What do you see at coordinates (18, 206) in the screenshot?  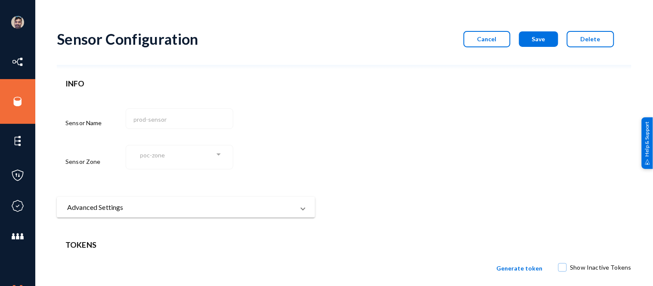 I see `img: icon-compliance.svg` at bounding box center [18, 206].